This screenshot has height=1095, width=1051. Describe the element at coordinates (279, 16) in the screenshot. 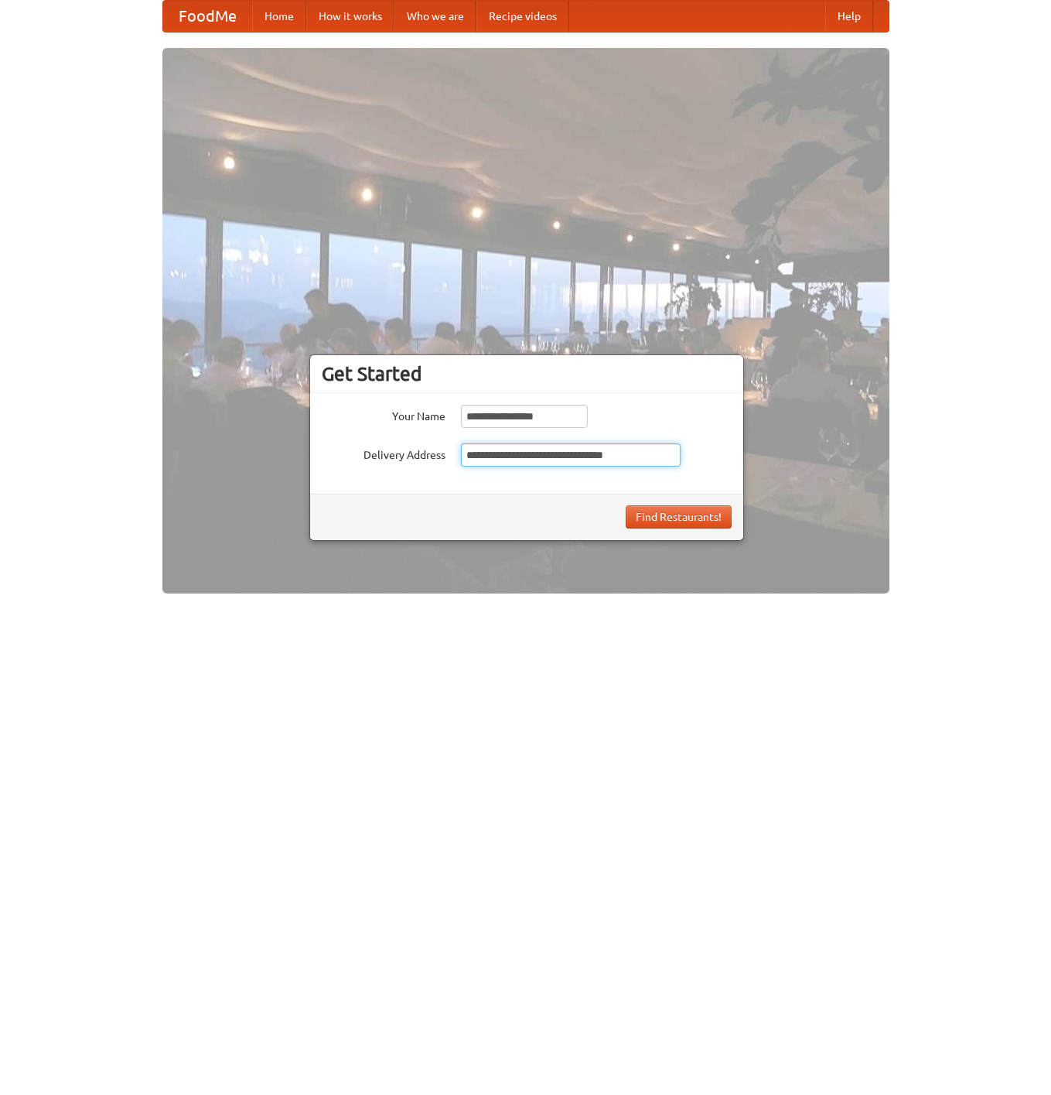

I see `a: Home` at that location.